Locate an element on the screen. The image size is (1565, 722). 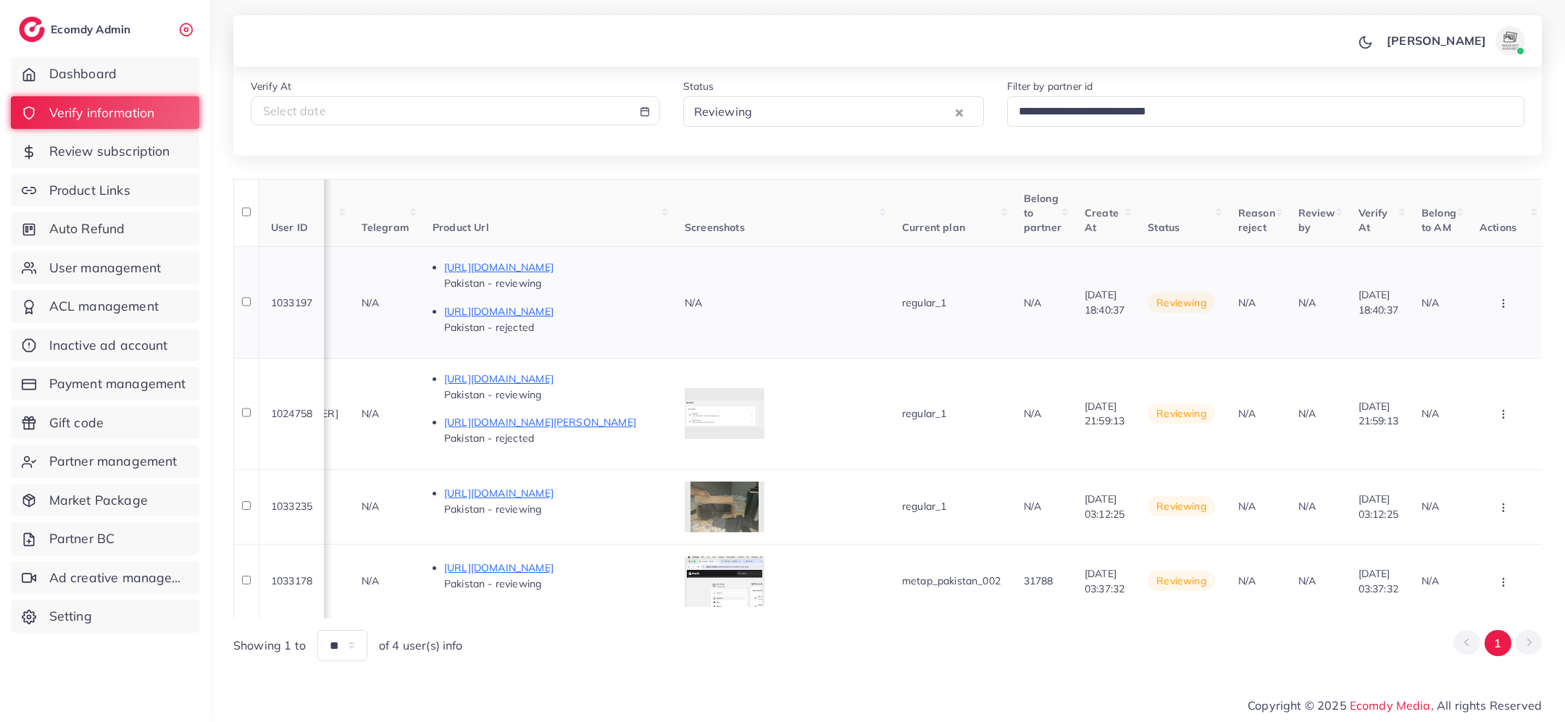
a: ACL management is located at coordinates (105, 307).